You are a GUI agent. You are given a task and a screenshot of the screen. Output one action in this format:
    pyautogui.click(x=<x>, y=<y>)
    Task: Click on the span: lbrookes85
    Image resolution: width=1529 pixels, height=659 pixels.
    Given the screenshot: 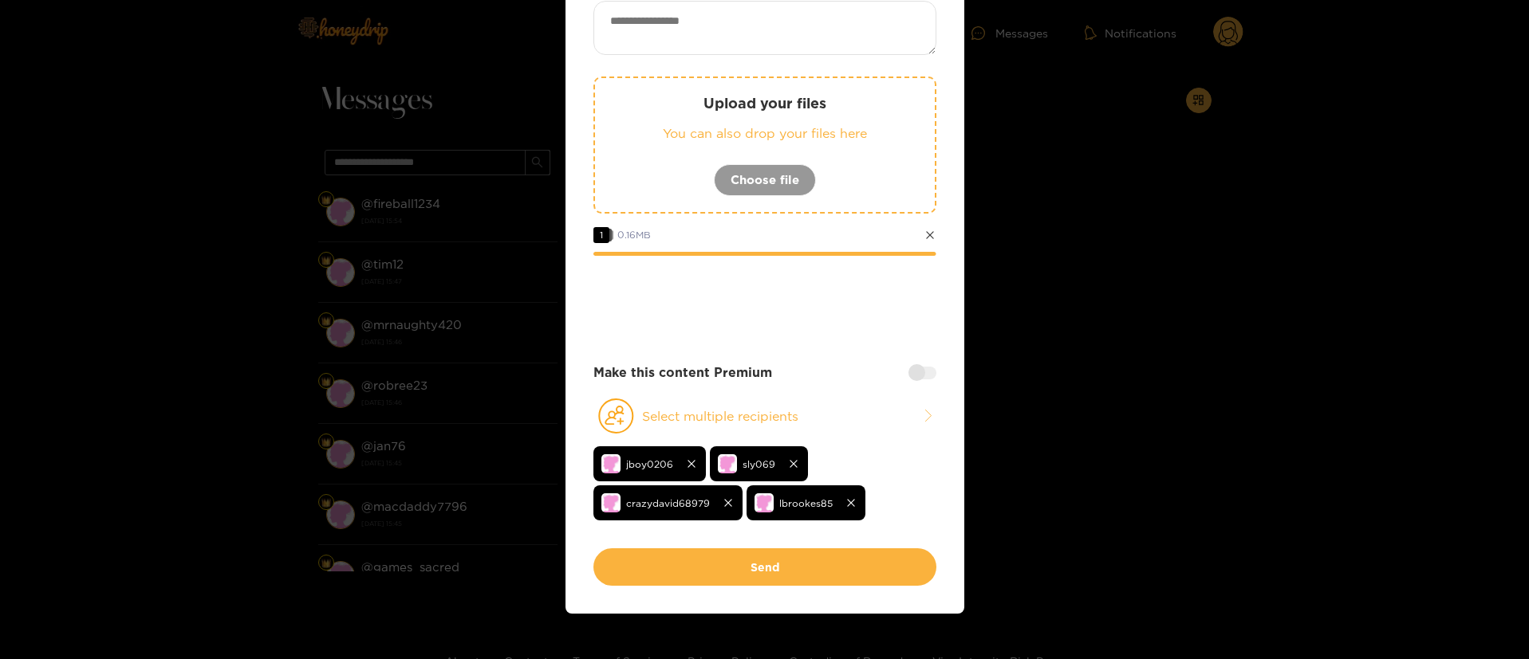 What is the action you would take?
    pyautogui.click(x=805, y=503)
    